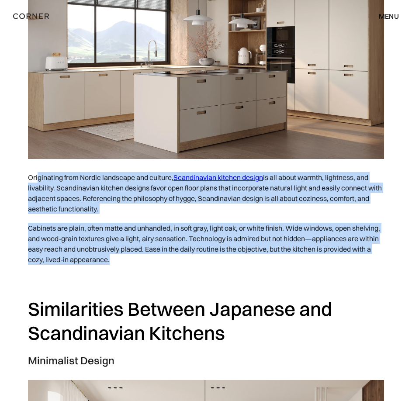  What do you see at coordinates (43, 16) in the screenshot?
I see `a: home` at bounding box center [43, 16].